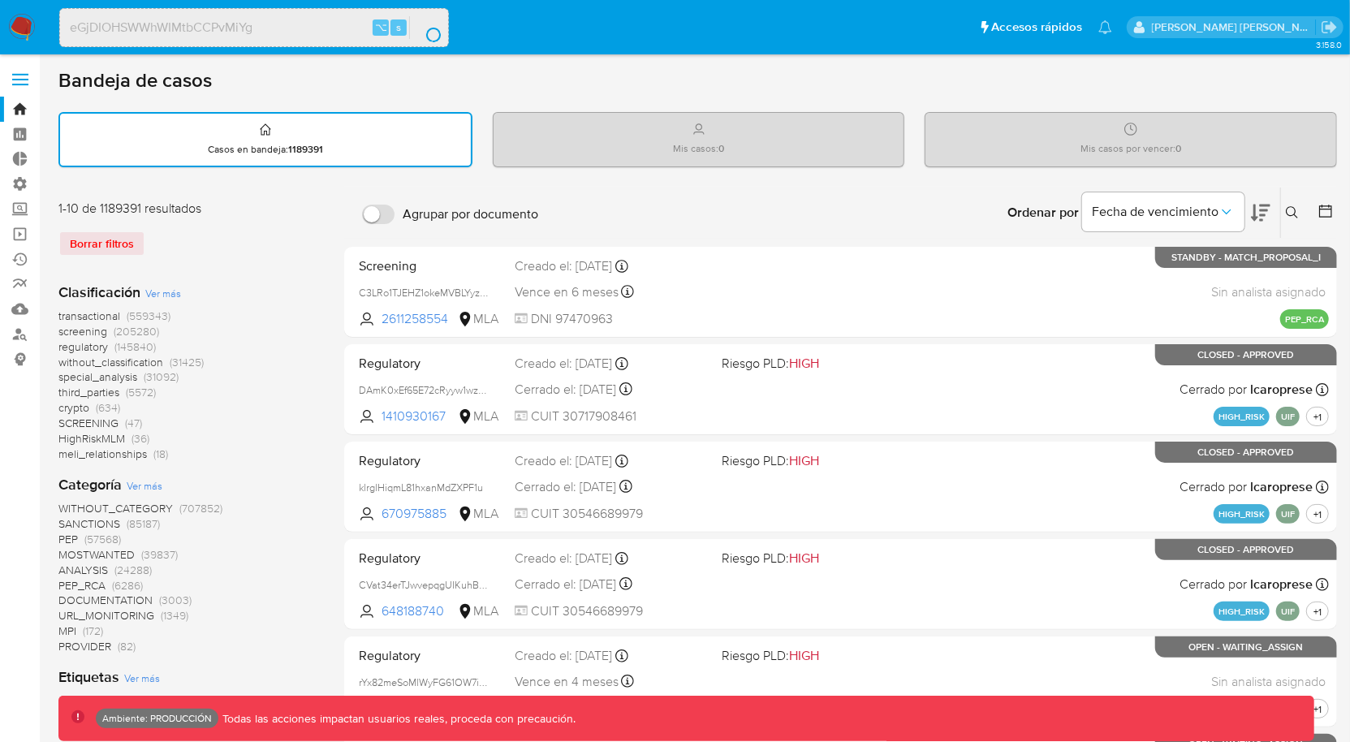 This screenshot has height=742, width=1350. I want to click on a: Salir, so click(1329, 27).